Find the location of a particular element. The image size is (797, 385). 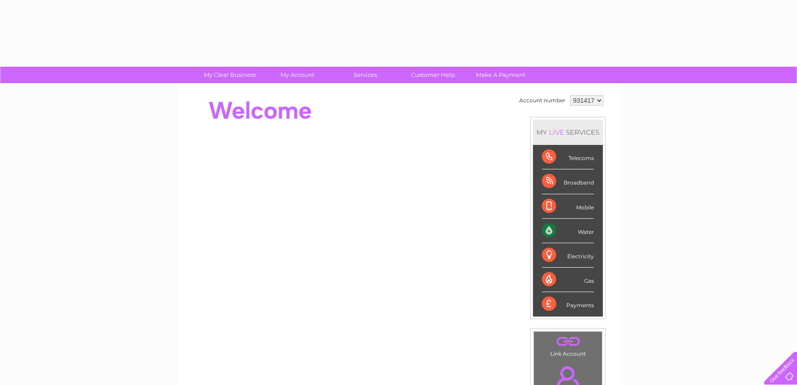

a: My Clear Business is located at coordinates (230, 75).